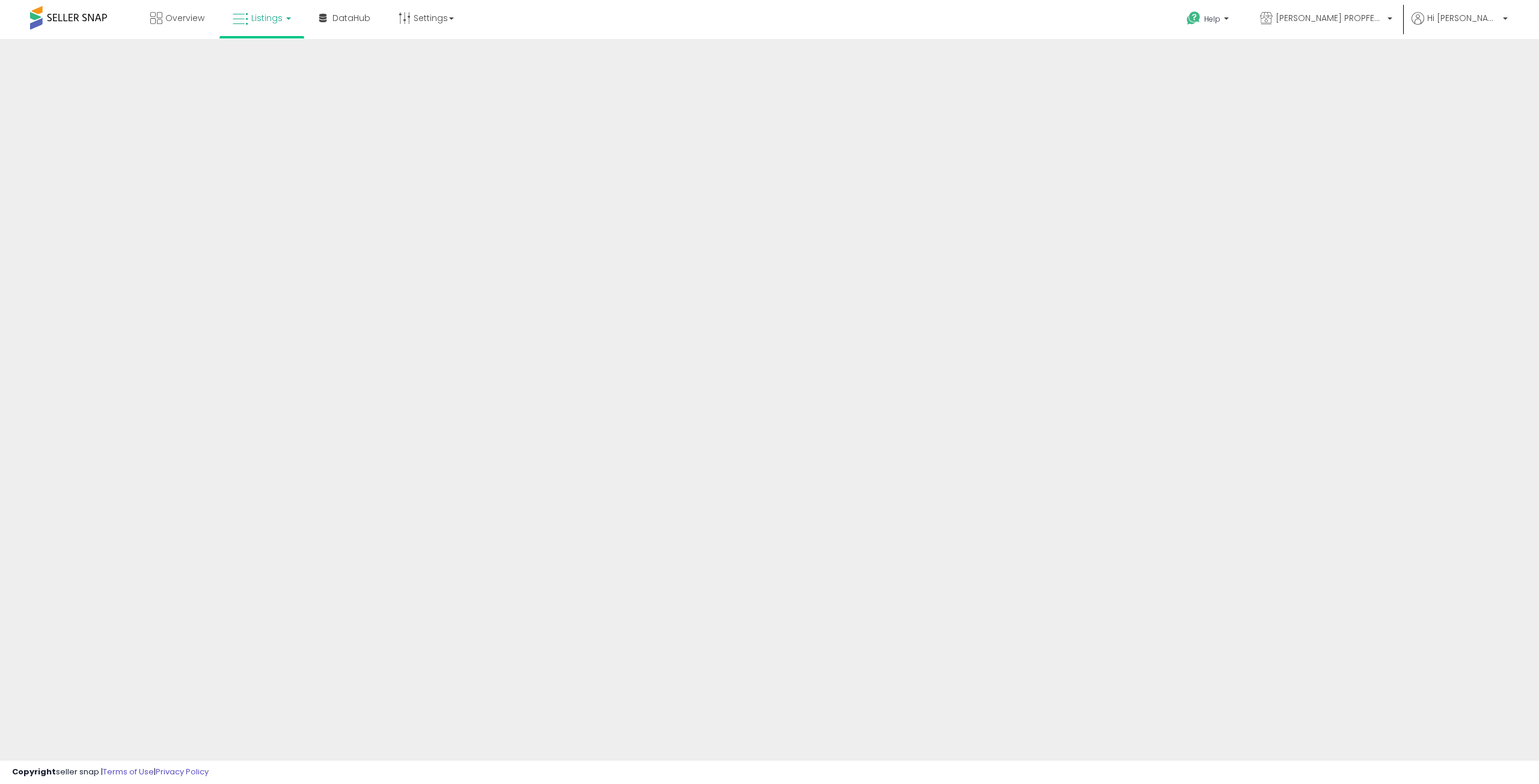  I want to click on span: Help, so click(1212, 19).